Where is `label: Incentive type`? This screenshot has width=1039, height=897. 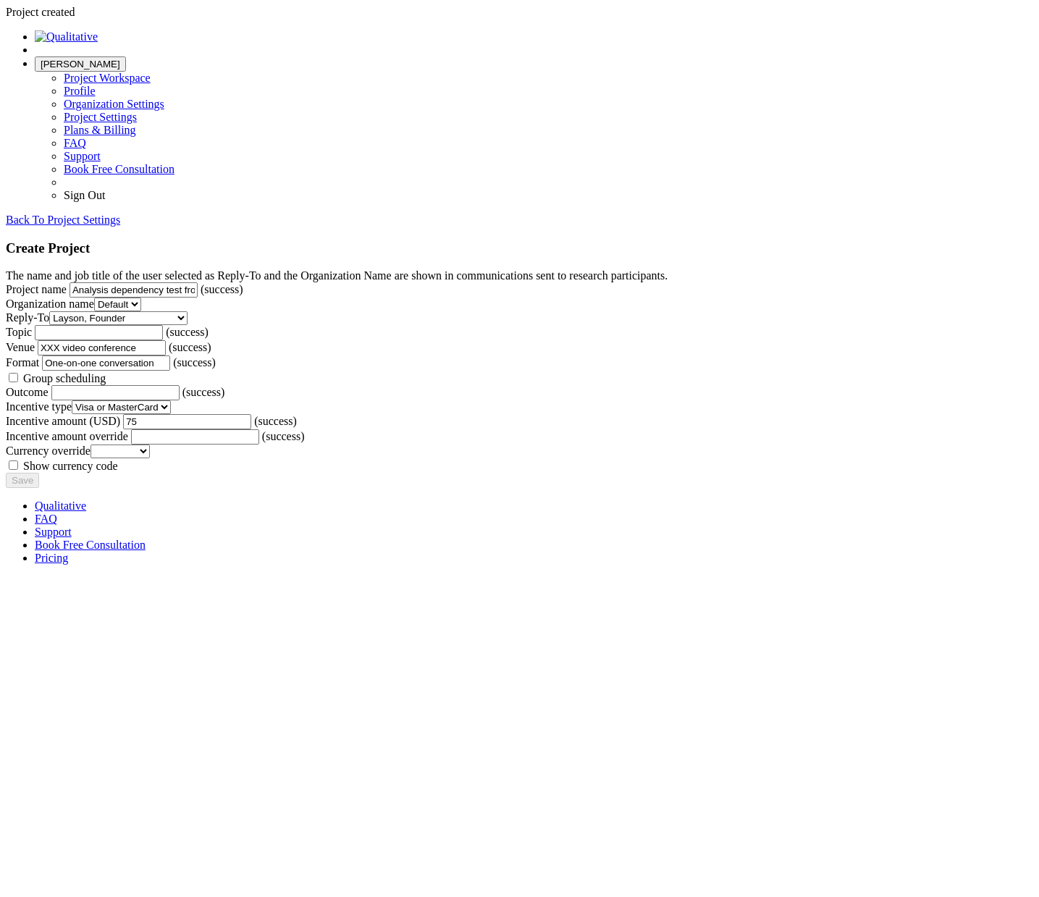
label: Incentive type is located at coordinates (38, 406).